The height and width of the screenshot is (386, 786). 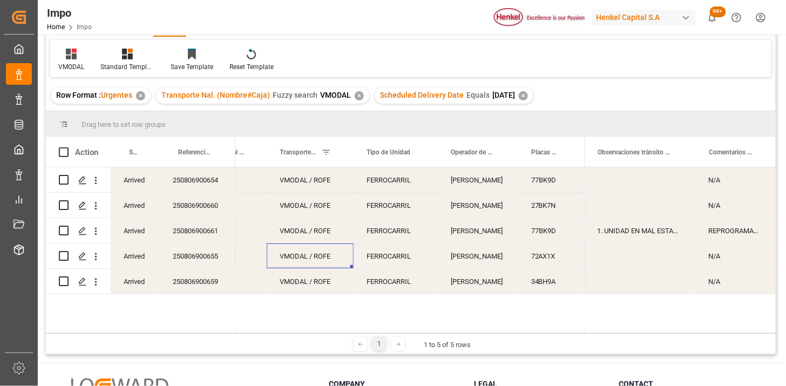 I want to click on div: Action, so click(x=86, y=152).